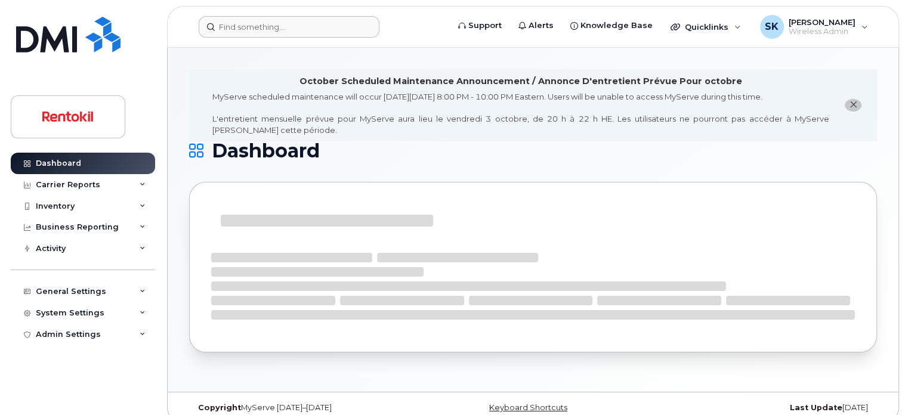 This screenshot has height=415, width=905. Describe the element at coordinates (528, 408) in the screenshot. I see `a: Keyboard Shortcuts` at that location.